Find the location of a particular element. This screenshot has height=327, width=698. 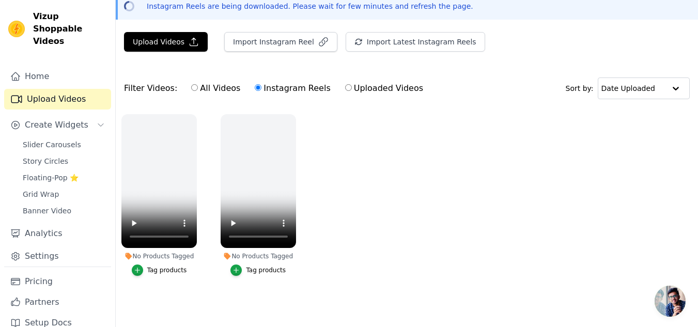

span: Banner Video is located at coordinates (47, 211).